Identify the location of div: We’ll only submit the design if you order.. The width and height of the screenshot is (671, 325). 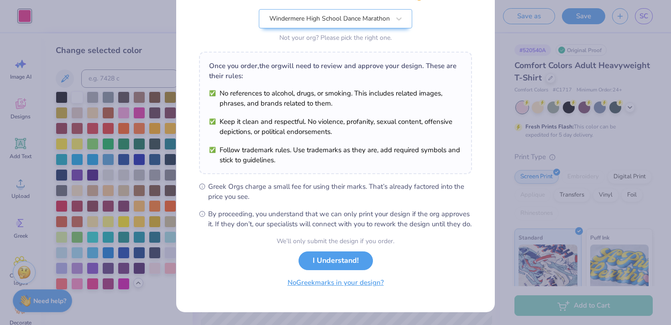
(336, 241).